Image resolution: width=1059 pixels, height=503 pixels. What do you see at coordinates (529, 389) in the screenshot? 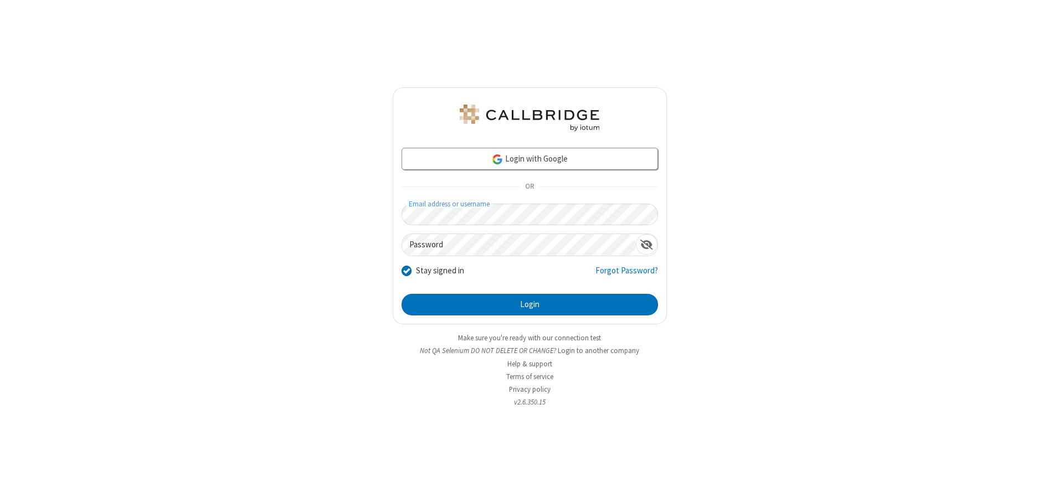
I see `a: Privacy policy` at bounding box center [529, 389].